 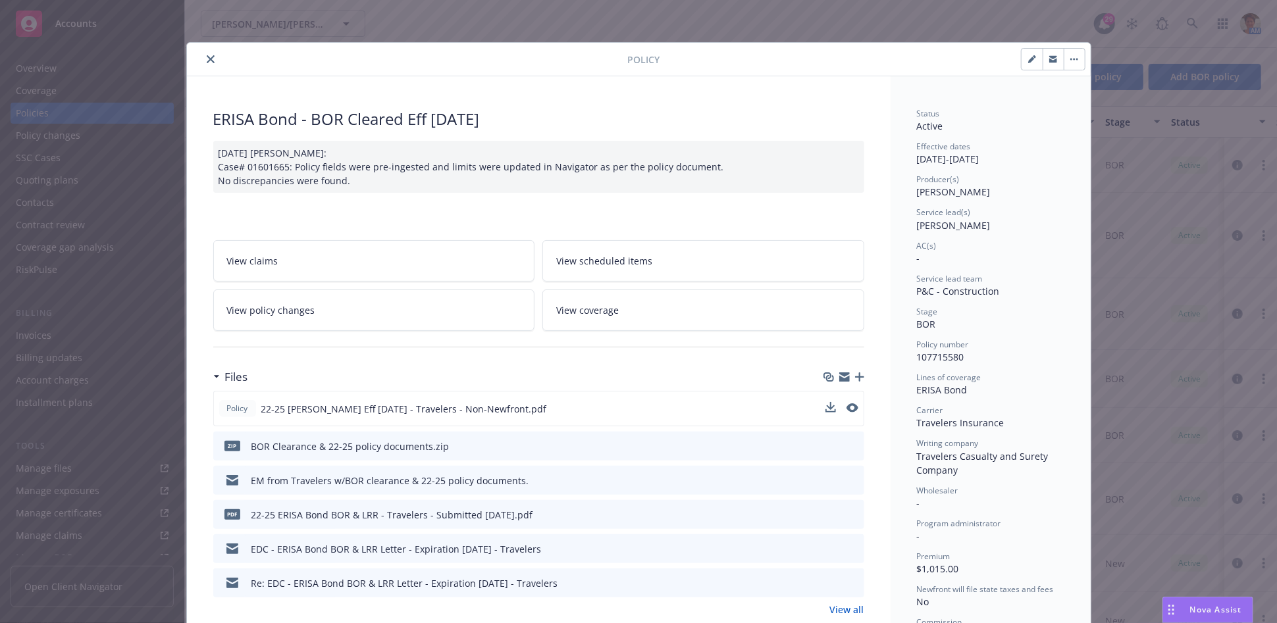 What do you see at coordinates (944, 146) in the screenshot?
I see `span: Effective dates` at bounding box center [944, 146].